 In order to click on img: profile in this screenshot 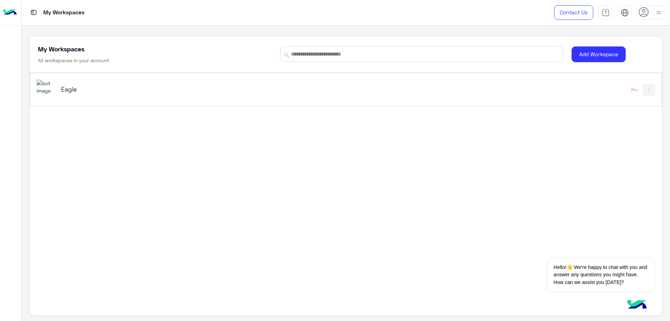, I will do `click(659, 13)`.